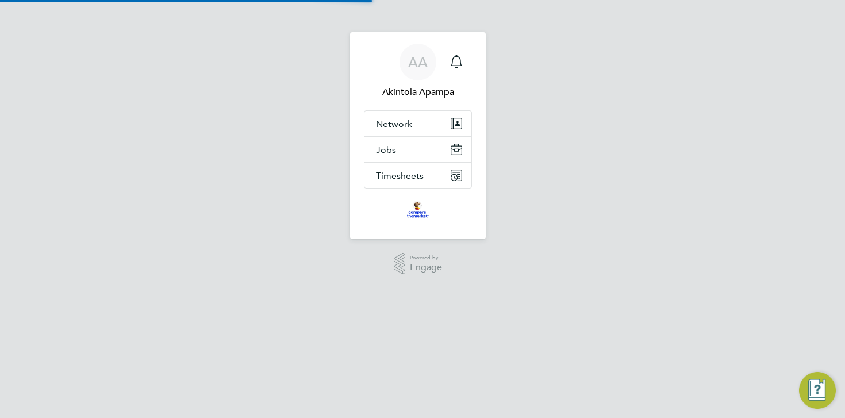 This screenshot has width=845, height=418. I want to click on button: Network, so click(418, 124).